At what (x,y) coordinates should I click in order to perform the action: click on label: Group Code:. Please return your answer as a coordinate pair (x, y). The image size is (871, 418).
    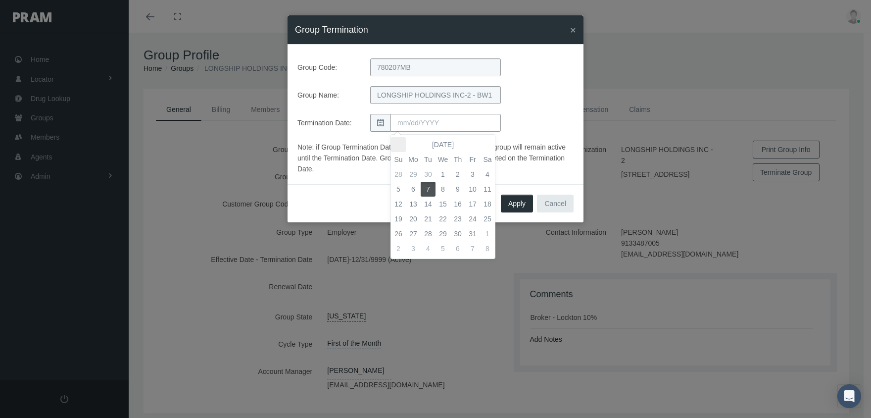
    Looking at the image, I should click on (326, 67).